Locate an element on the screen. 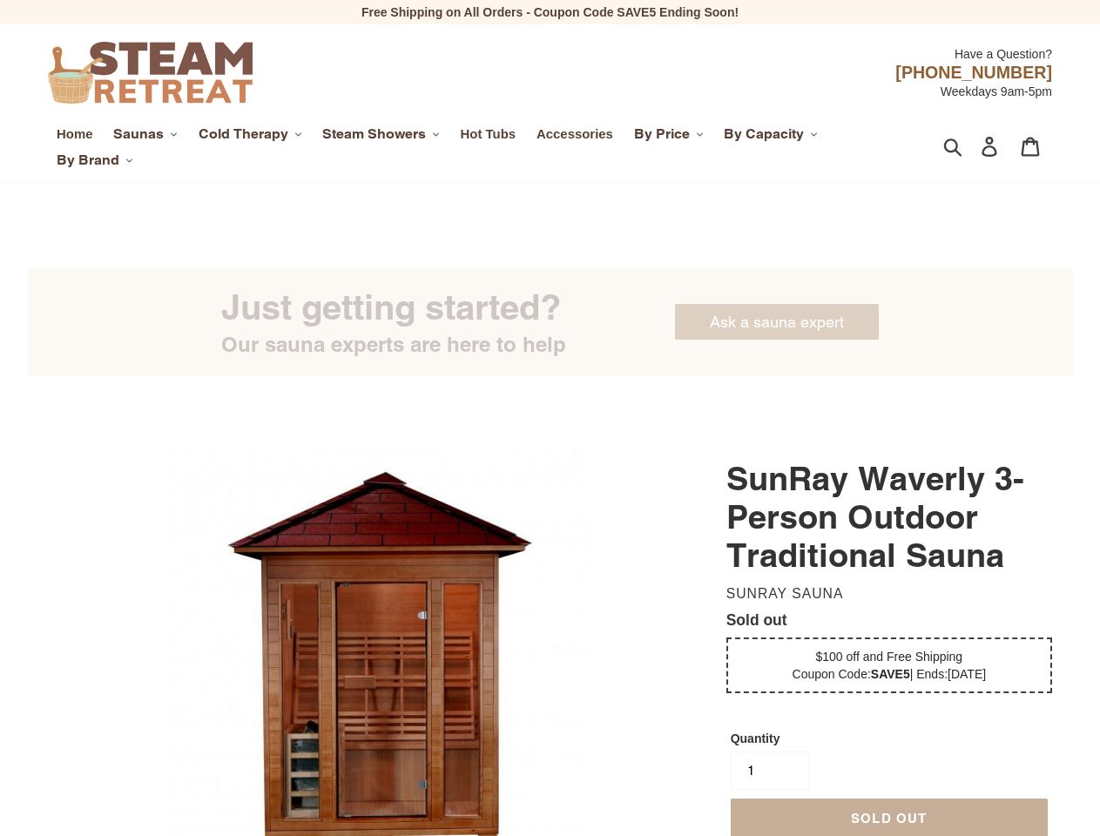 Image resolution: width=1100 pixels, height=836 pixels. button: Saunas is located at coordinates (145, 134).